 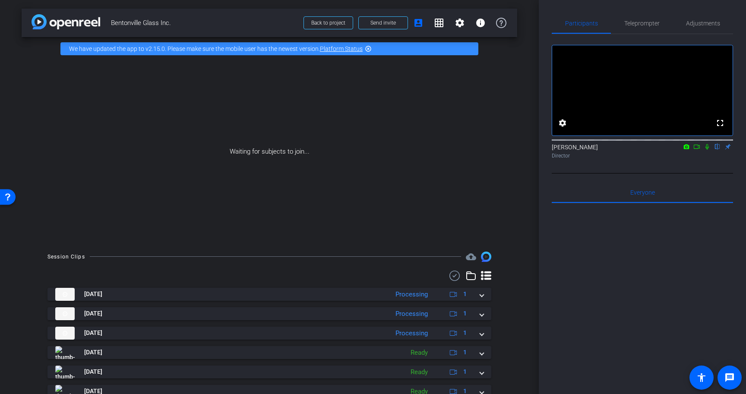 I want to click on img: app-logo, so click(x=66, y=22).